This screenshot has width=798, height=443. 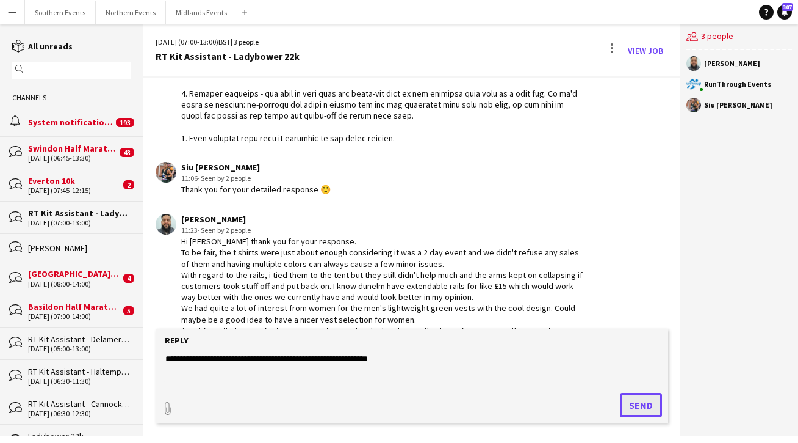 What do you see at coordinates (641, 405) in the screenshot?
I see `button: Send` at bounding box center [641, 405].